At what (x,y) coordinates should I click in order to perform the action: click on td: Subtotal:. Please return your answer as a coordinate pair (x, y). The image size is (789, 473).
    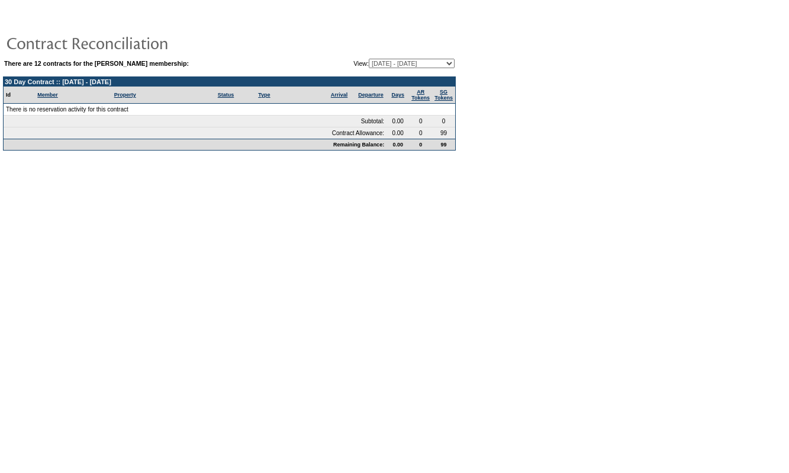
    Looking at the image, I should click on (195, 121).